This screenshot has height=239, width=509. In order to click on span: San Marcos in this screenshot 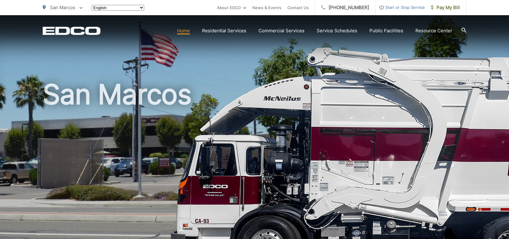, I will do `click(62, 7)`.